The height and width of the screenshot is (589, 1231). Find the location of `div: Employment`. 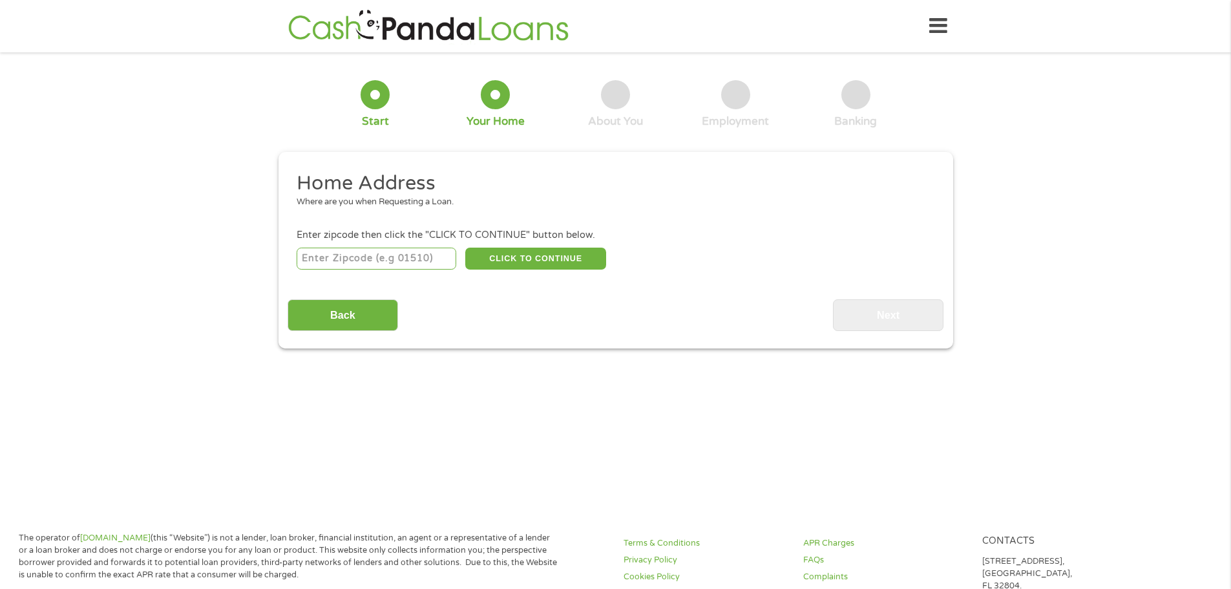

div: Employment is located at coordinates (735, 121).